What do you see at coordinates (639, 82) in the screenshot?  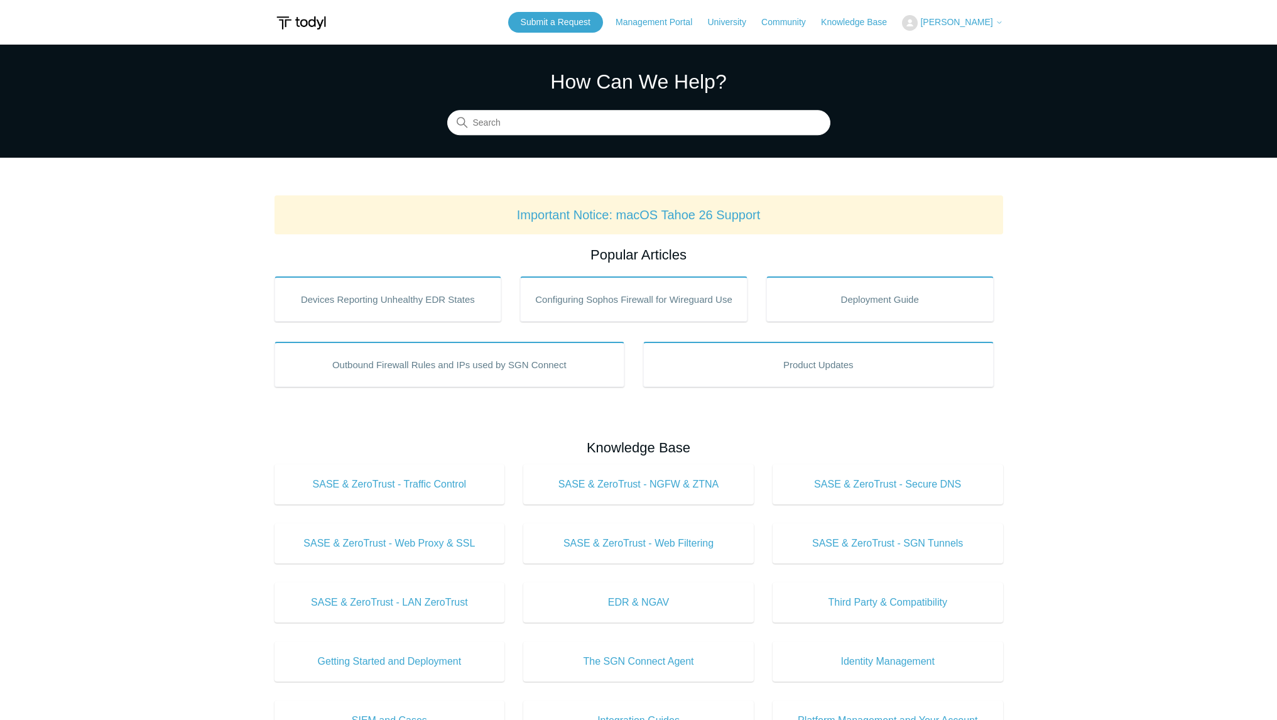 I see `h1: How Can We Help?` at bounding box center [639, 82].